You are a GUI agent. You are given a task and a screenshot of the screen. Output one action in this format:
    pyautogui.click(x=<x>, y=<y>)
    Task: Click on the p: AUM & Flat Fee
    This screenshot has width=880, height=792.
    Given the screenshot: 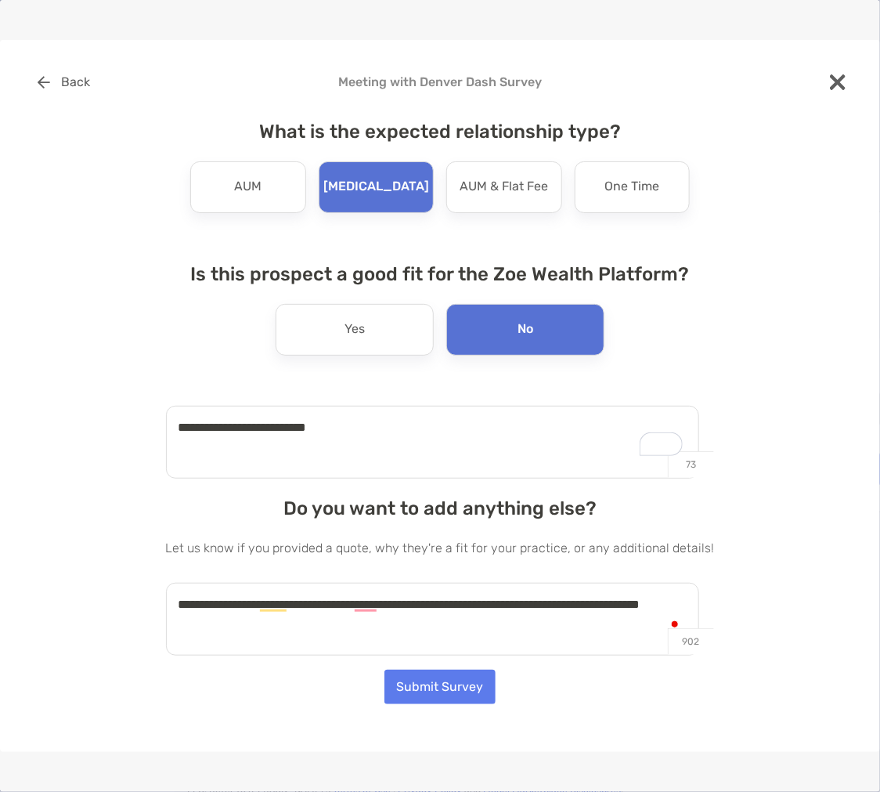 What is the action you would take?
    pyautogui.click(x=503, y=187)
    